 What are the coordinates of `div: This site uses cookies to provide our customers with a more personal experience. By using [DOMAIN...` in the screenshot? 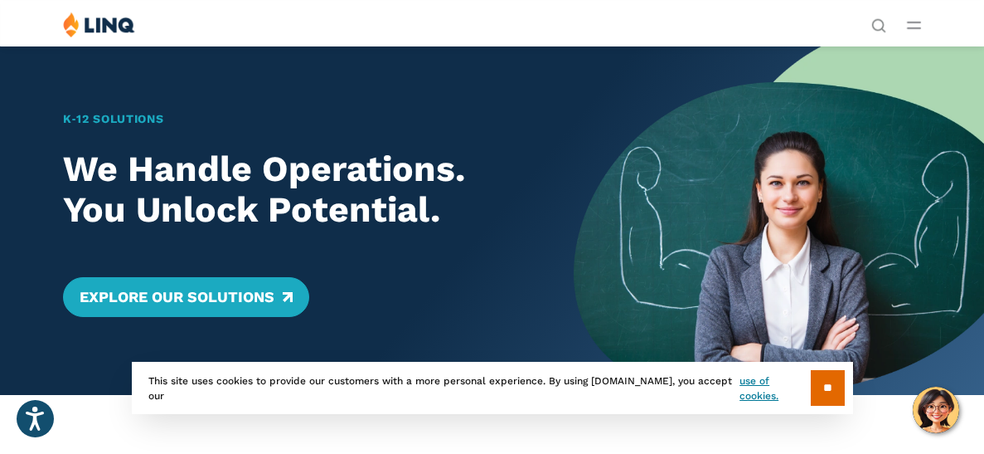 It's located at (493, 387).